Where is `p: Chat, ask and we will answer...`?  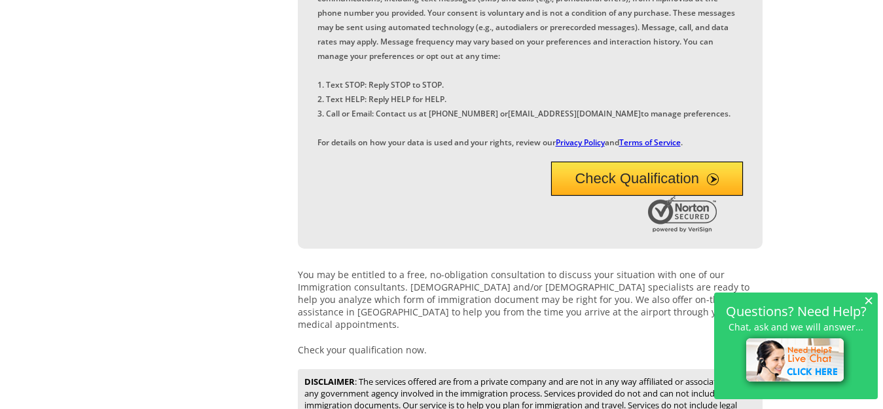 p: Chat, ask and we will answer... is located at coordinates (796, 327).